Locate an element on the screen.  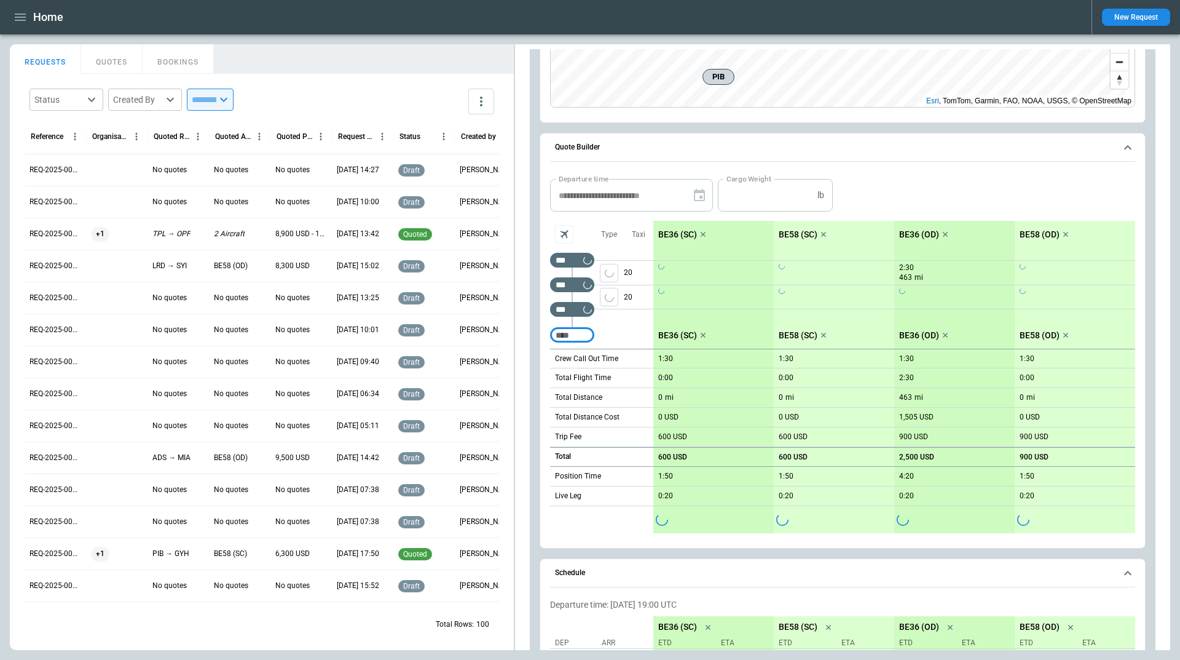
div: Not found is located at coordinates (572, 260).